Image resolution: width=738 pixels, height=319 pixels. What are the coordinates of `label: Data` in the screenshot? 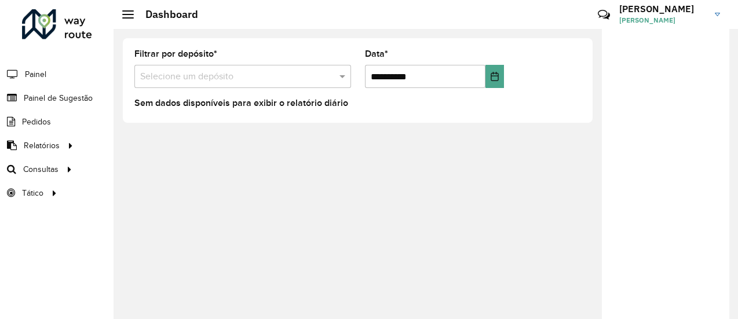 It's located at (376, 54).